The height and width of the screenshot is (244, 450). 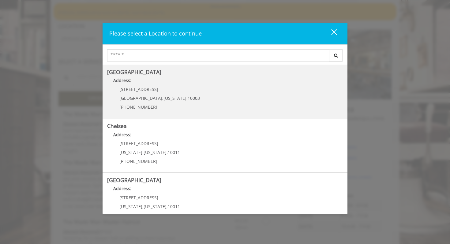 I want to click on input: Search Center, so click(x=218, y=55).